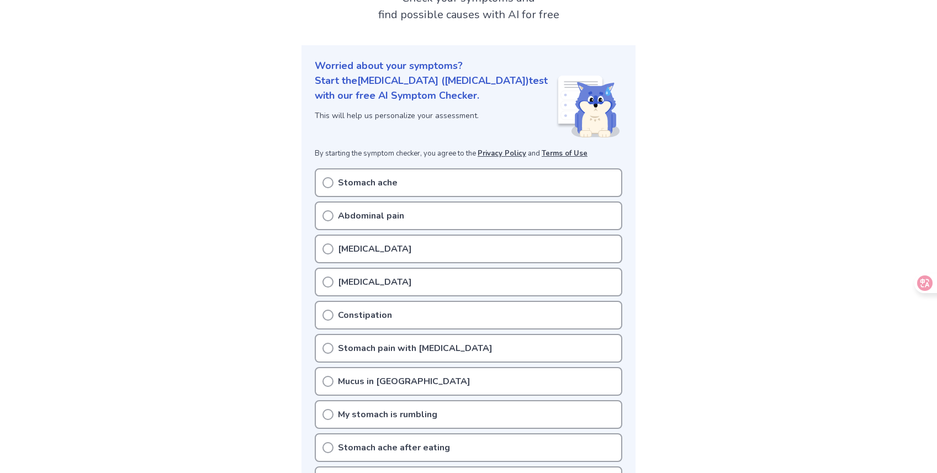 The height and width of the screenshot is (473, 937). I want to click on p: Stomach ache after eating, so click(394, 448).